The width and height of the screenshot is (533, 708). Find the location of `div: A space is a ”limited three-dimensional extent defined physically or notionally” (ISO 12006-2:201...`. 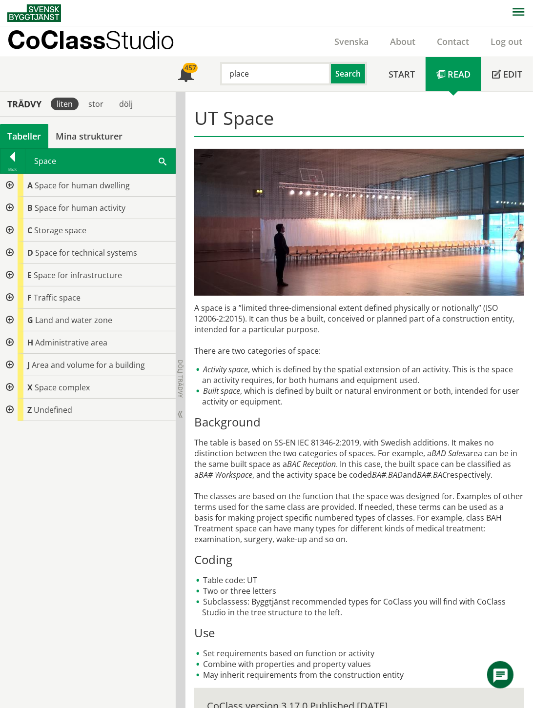

div: A space is a ”limited three-dimensional extent defined physically or notionally” (ISO 12006-2:201... is located at coordinates (359, 492).